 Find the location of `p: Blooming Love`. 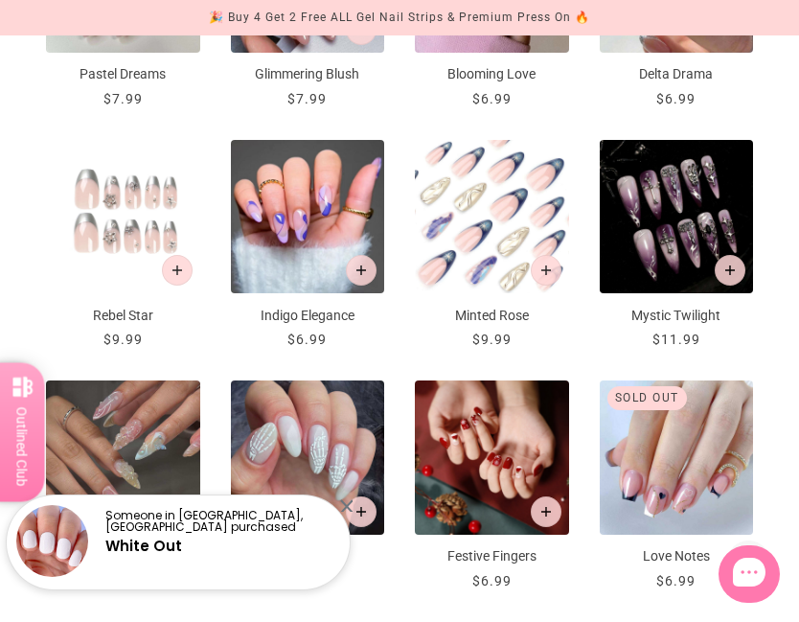

p: Blooming Love is located at coordinates (492, 74).